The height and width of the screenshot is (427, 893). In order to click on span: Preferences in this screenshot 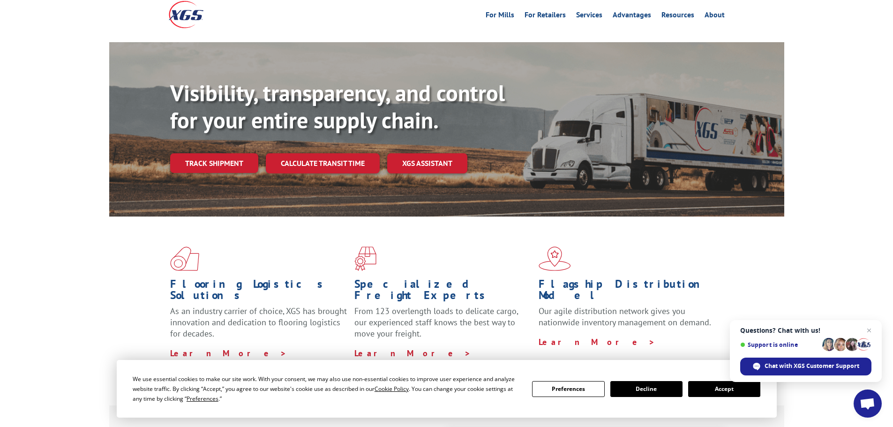, I will do `click(203, 398)`.